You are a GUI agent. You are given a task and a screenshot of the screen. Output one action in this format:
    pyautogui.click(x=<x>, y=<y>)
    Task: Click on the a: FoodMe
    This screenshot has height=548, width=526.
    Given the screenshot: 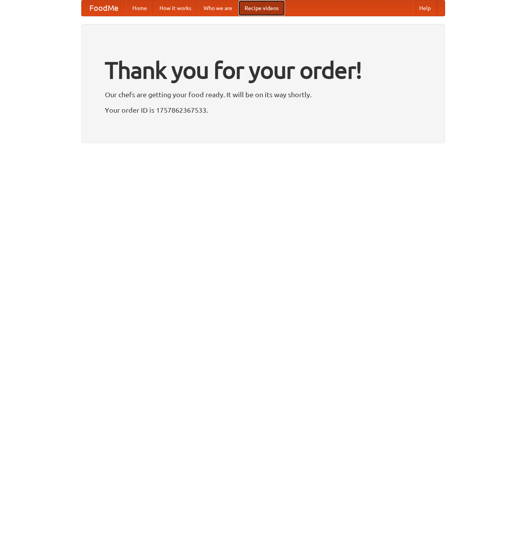 What is the action you would take?
    pyautogui.click(x=104, y=8)
    